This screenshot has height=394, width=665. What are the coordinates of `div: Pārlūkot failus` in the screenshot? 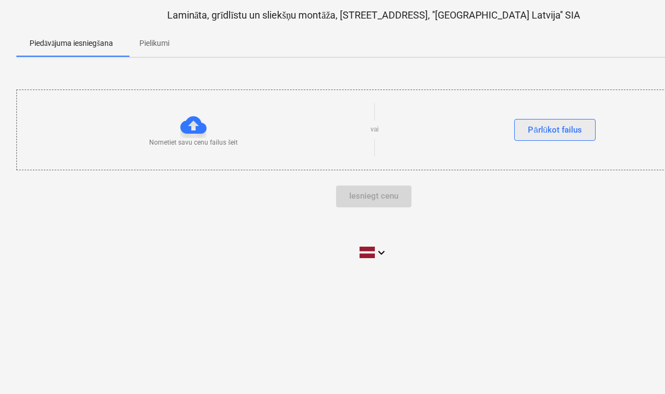 It's located at (554, 130).